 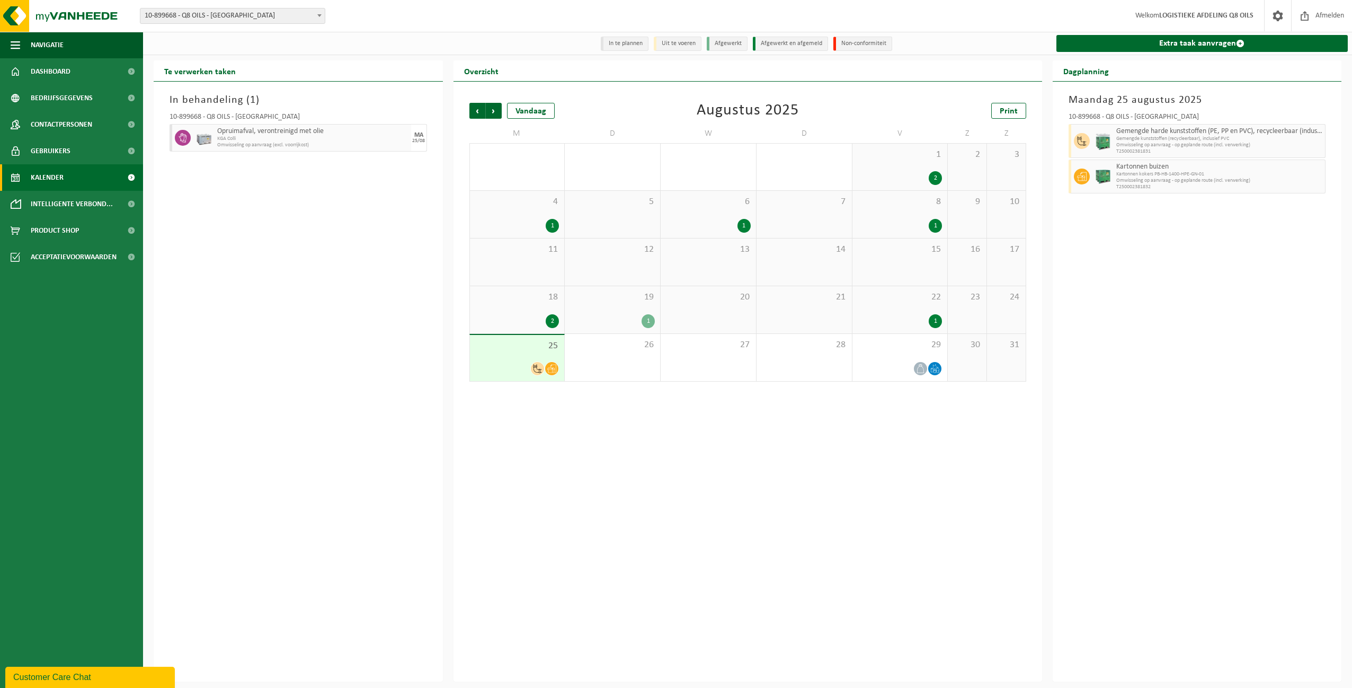 What do you see at coordinates (85, 13) in the screenshot?
I see `div: Customer Care Chat` at bounding box center [85, 13].